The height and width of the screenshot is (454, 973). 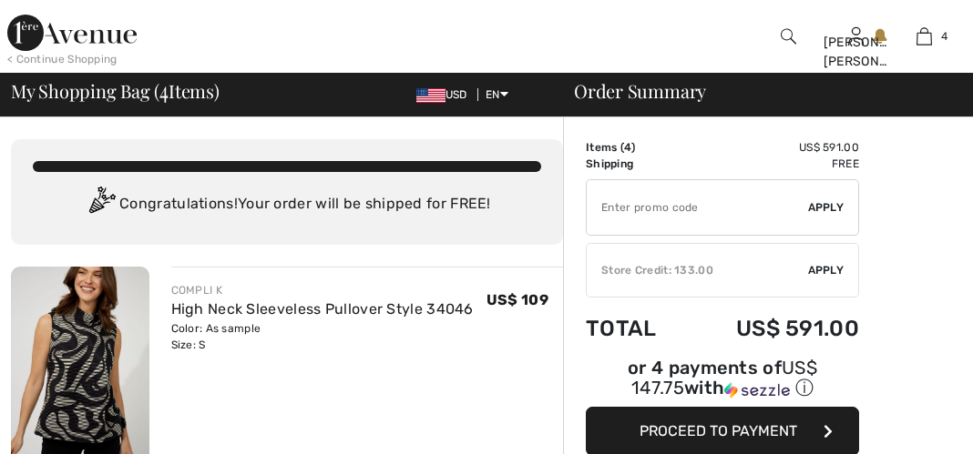 I want to click on a: 4, so click(x=924, y=36).